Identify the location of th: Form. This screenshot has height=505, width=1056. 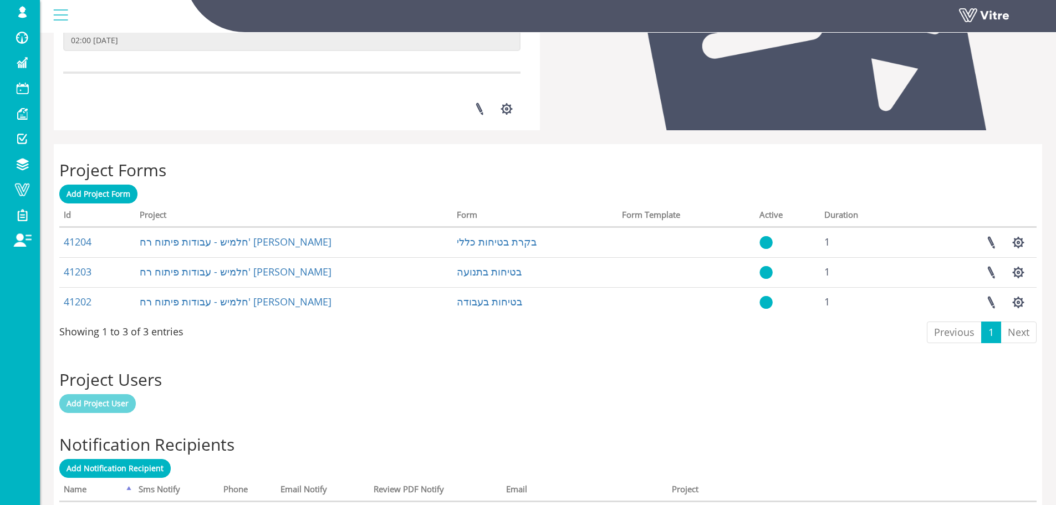
(534, 217).